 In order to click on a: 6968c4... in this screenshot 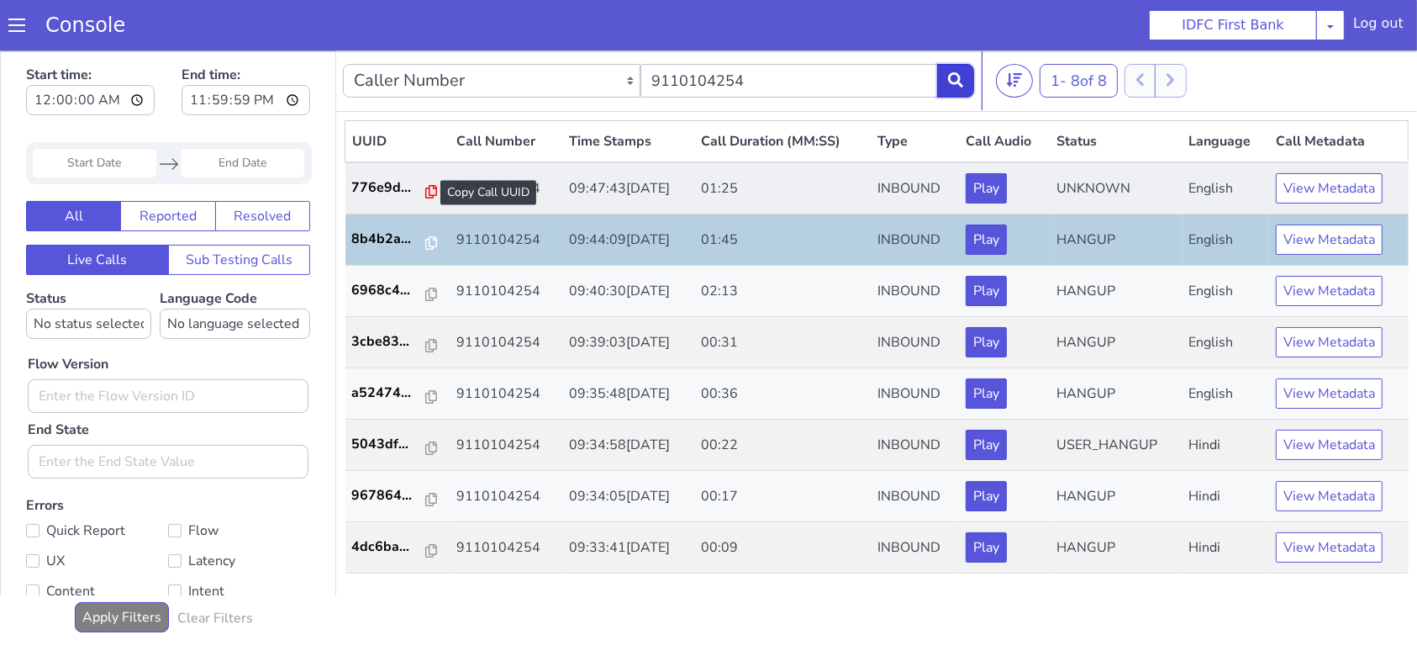, I will do `click(398, 240)`.